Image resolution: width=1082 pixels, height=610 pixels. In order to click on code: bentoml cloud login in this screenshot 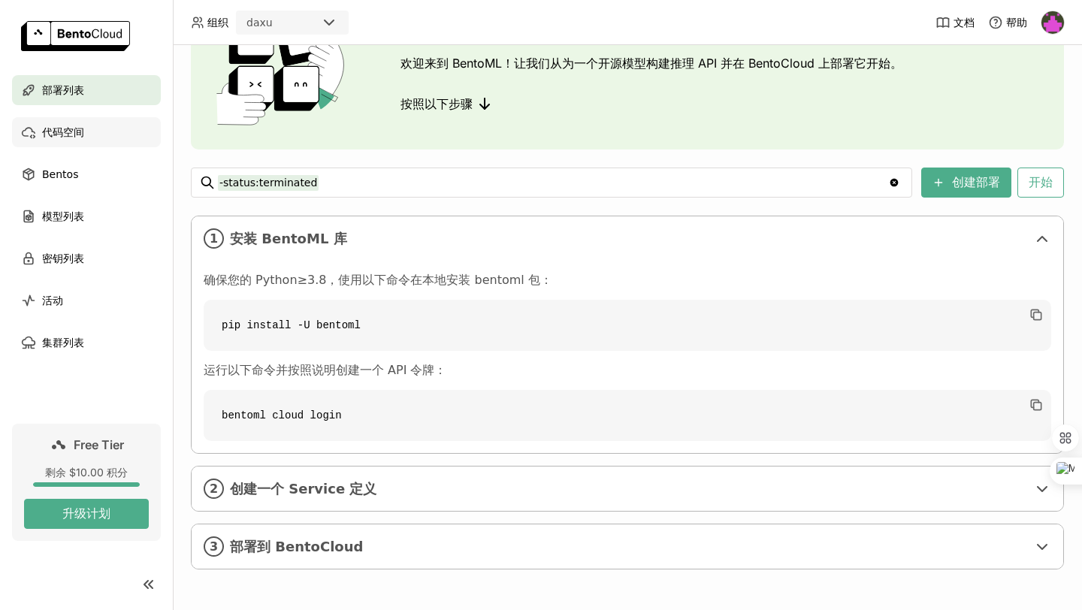, I will do `click(627, 415)`.